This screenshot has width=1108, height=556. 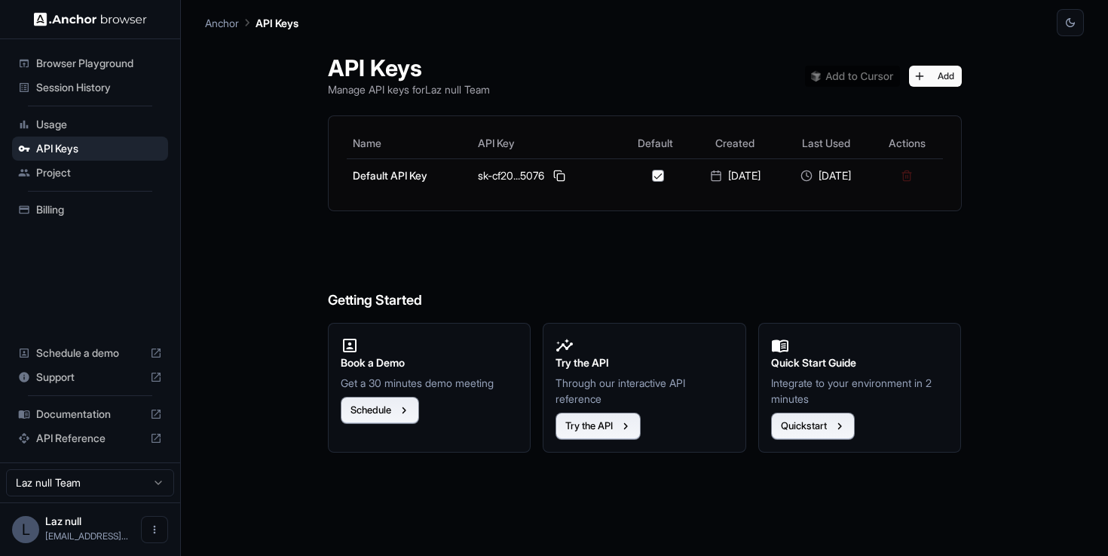 What do you see at coordinates (655, 143) in the screenshot?
I see `th: Default` at bounding box center [655, 143].